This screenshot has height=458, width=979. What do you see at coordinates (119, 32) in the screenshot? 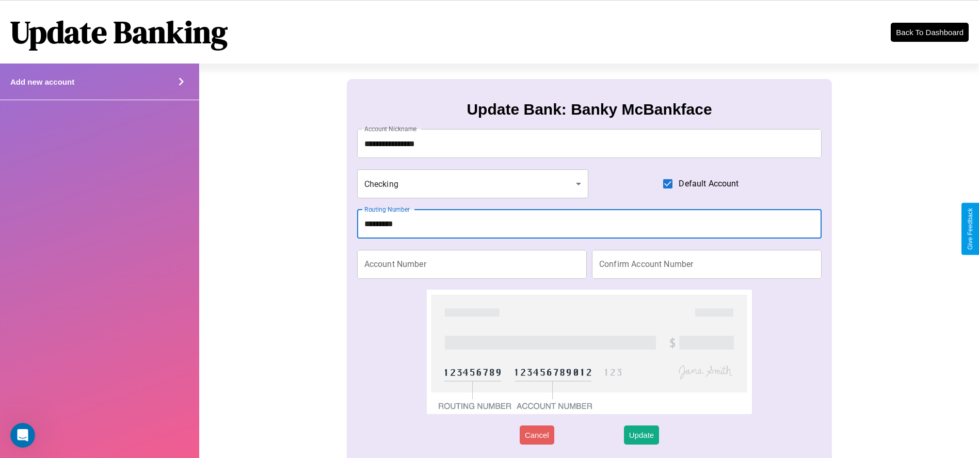
I see `h1: Update Banking` at bounding box center [119, 32].